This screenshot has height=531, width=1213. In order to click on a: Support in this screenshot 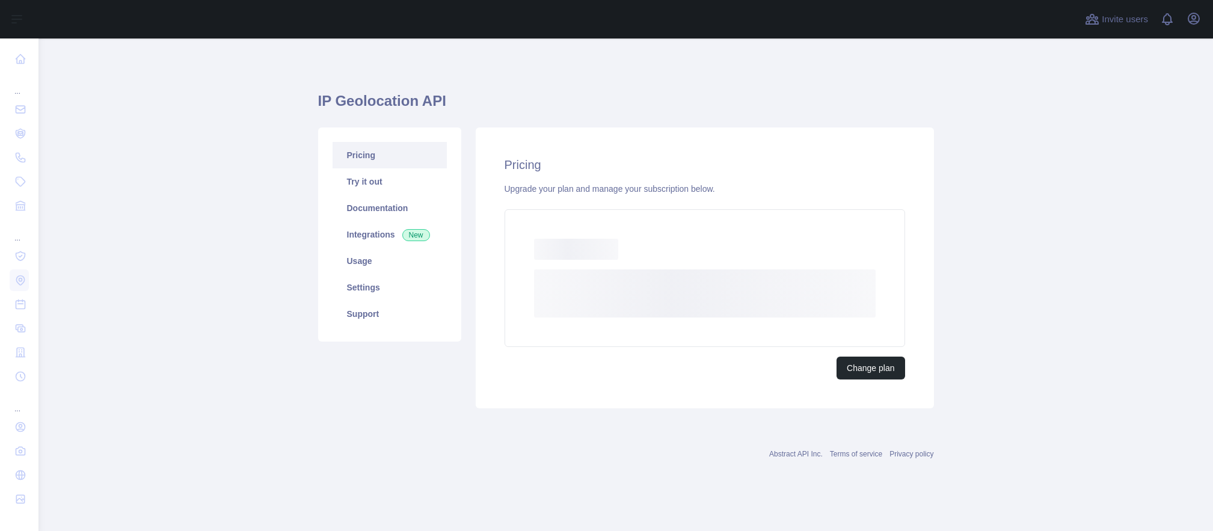, I will do `click(390, 314)`.